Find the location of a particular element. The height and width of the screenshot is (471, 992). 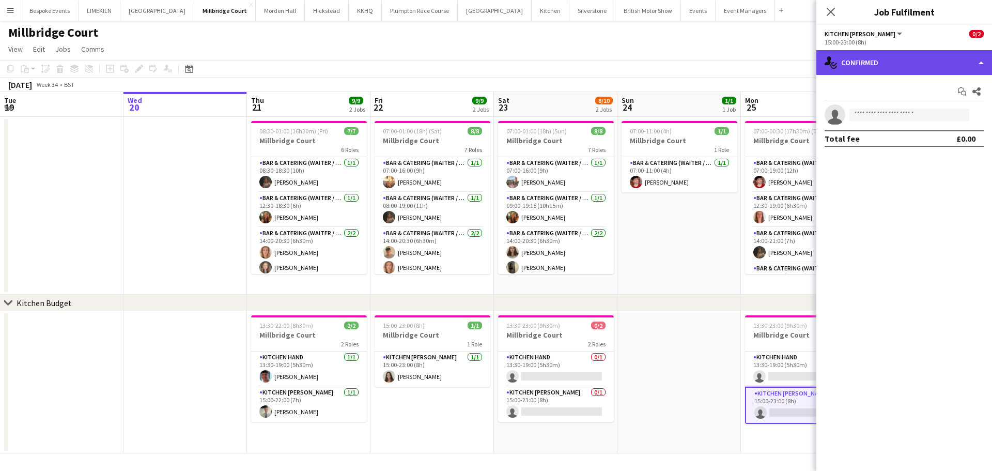

span: Comms is located at coordinates (93, 49).